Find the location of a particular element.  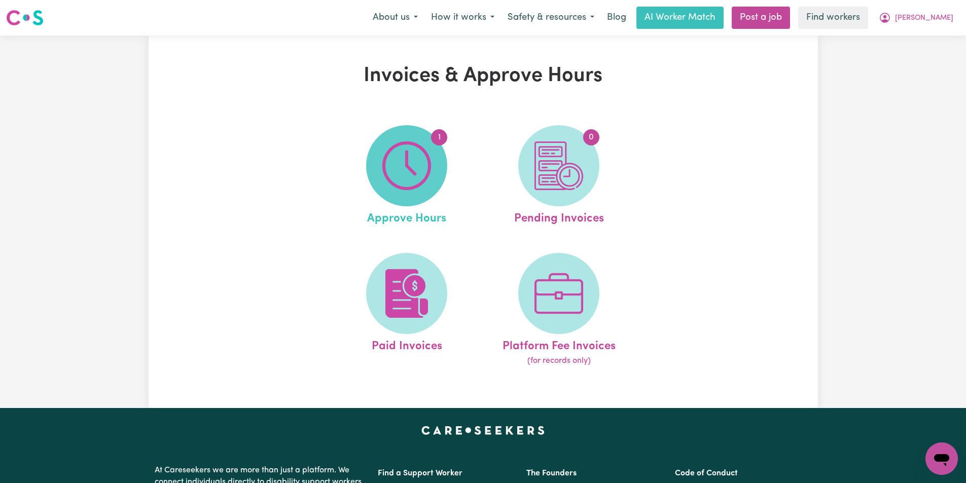

button: About us is located at coordinates (395, 18).